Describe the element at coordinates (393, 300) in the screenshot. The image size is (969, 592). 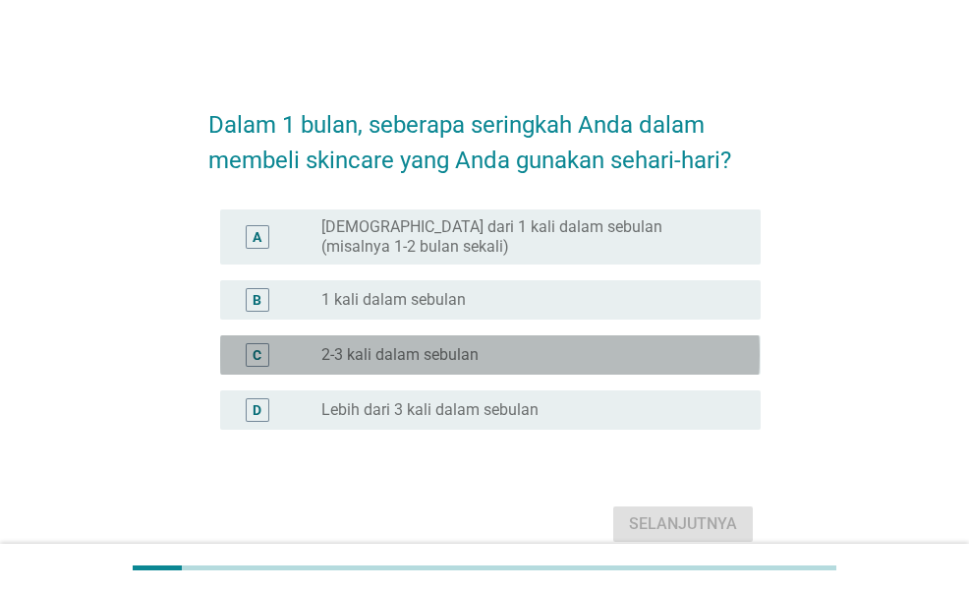
I see `label: 1 kali dalam sebulan` at that location.